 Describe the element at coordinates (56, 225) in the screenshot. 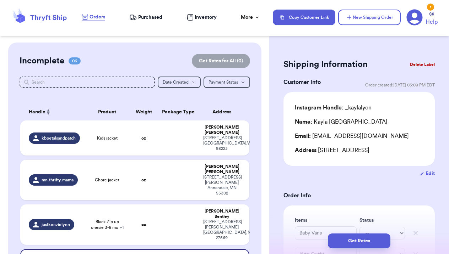

I see `span: justkenzielynn` at that location.